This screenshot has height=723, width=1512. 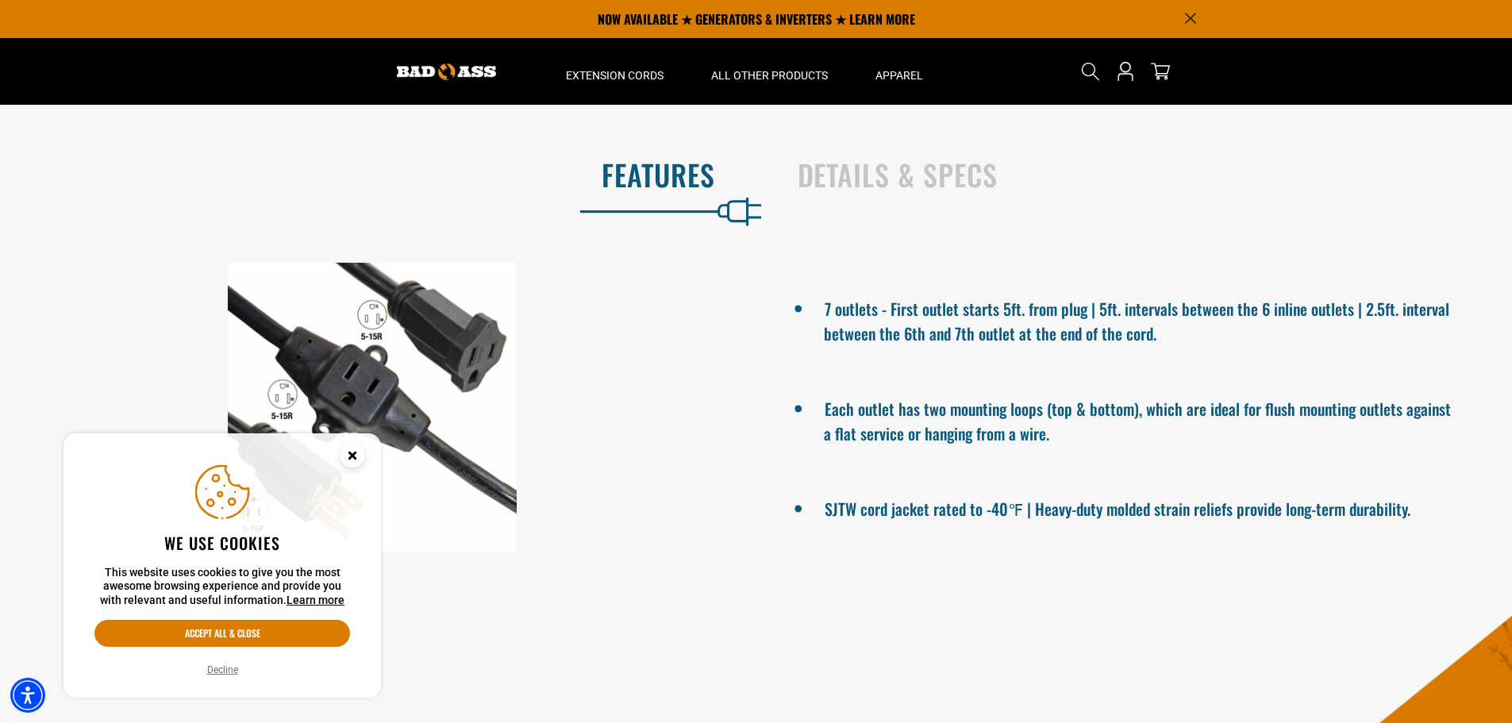 I want to click on span: Apparel, so click(x=899, y=75).